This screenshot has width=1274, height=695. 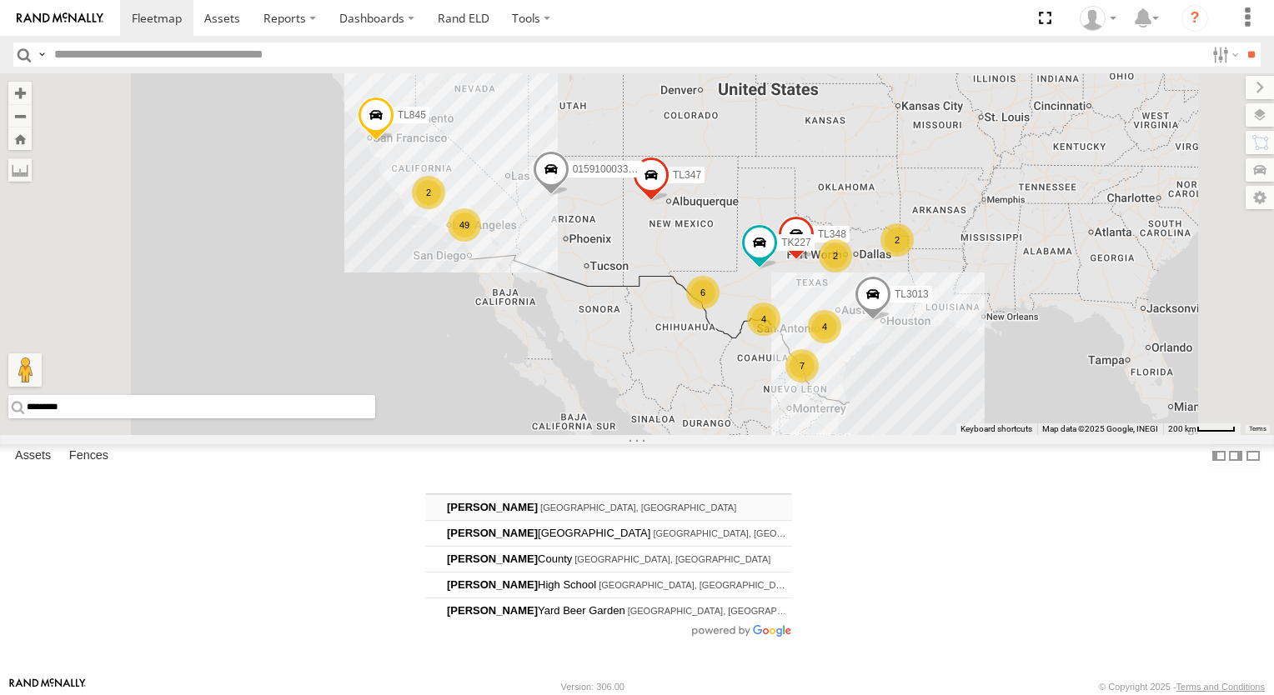 I want to click on label: Search Filter Options, so click(x=1223, y=54).